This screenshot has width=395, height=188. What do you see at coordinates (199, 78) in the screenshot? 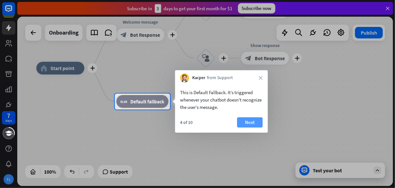
I see `span: Kacper` at bounding box center [199, 78].